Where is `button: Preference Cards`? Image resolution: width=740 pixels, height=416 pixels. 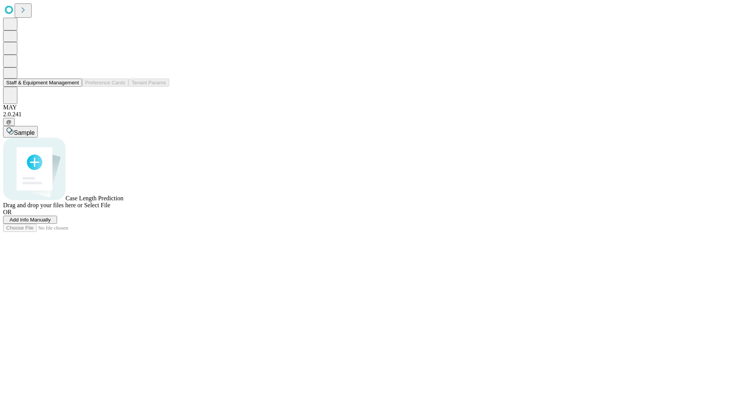 button: Preference Cards is located at coordinates (105, 82).